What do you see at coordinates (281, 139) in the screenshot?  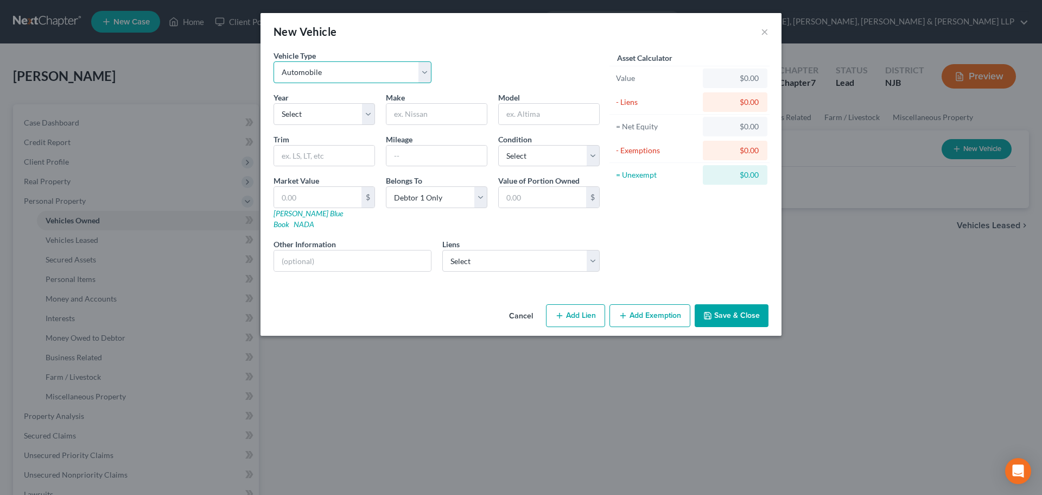 I see `label: Trim` at bounding box center [281, 139].